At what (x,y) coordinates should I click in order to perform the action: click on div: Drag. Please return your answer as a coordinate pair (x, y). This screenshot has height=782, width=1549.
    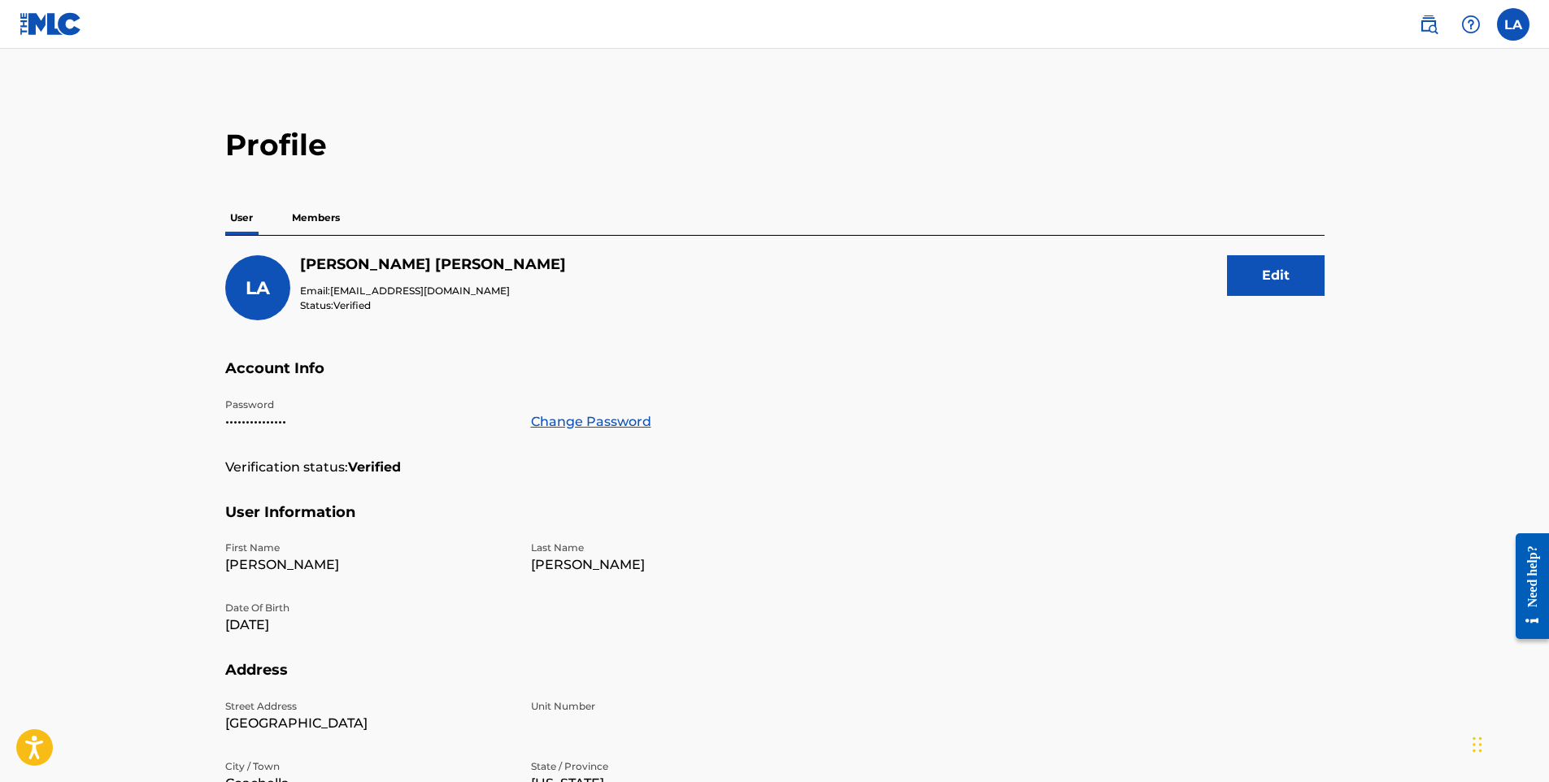
    Looking at the image, I should click on (1477, 745).